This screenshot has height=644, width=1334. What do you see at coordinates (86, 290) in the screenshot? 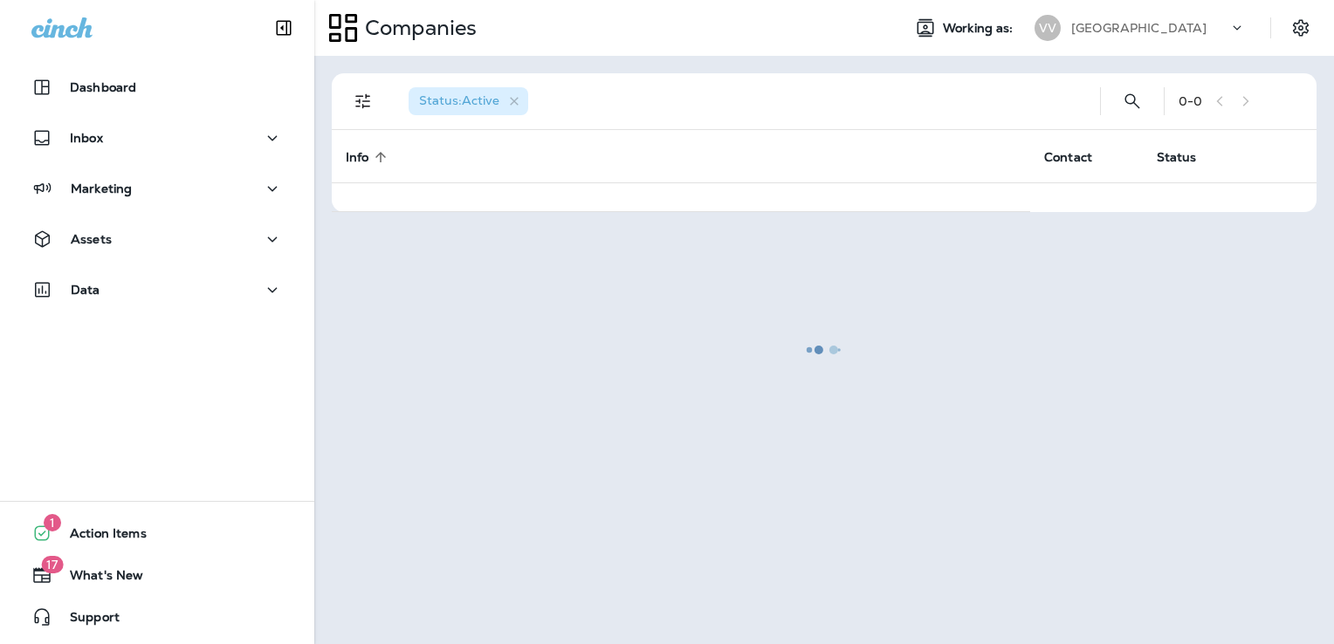
I see `p: Data` at bounding box center [86, 290].